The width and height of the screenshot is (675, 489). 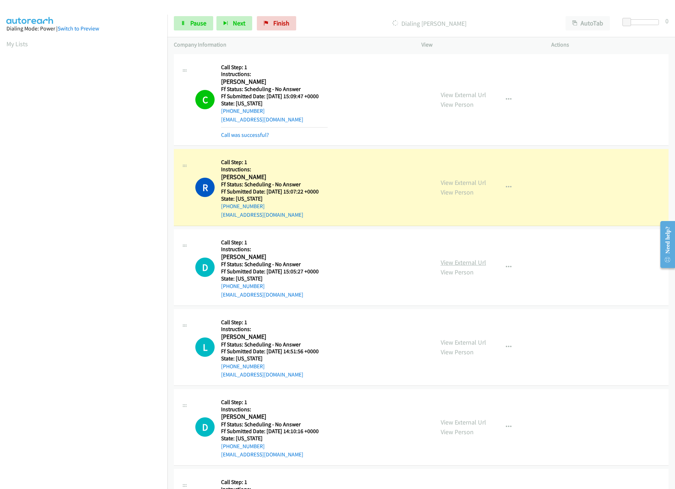 What do you see at coordinates (84, 29) in the screenshot?
I see `div: Dialing Mode: Power |` at bounding box center [84, 29].